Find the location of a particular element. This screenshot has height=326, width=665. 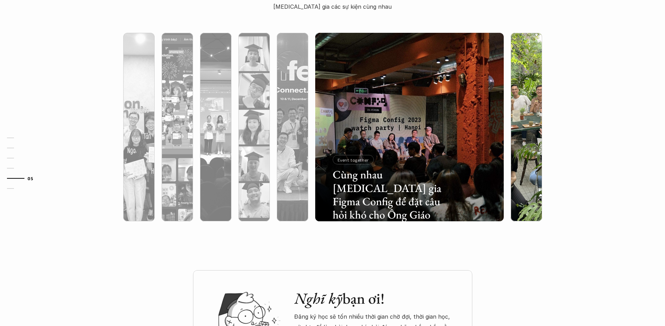

em: Nghĩ kỹ is located at coordinates (318, 298).